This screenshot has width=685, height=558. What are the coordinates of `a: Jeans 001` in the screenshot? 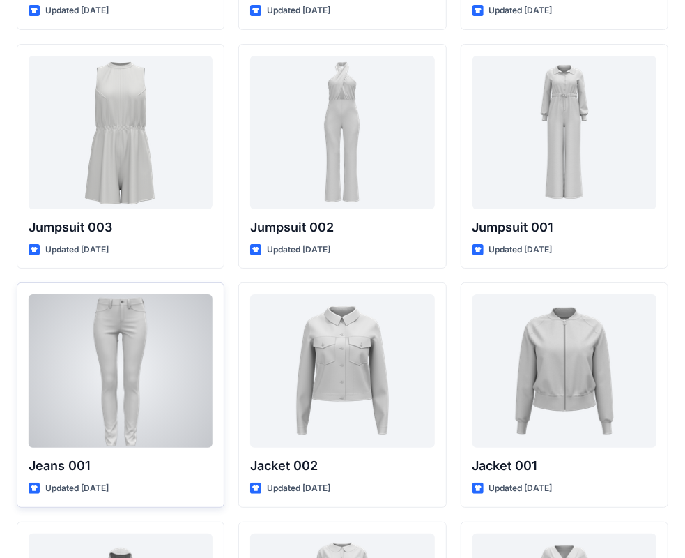 It's located at (121, 371).